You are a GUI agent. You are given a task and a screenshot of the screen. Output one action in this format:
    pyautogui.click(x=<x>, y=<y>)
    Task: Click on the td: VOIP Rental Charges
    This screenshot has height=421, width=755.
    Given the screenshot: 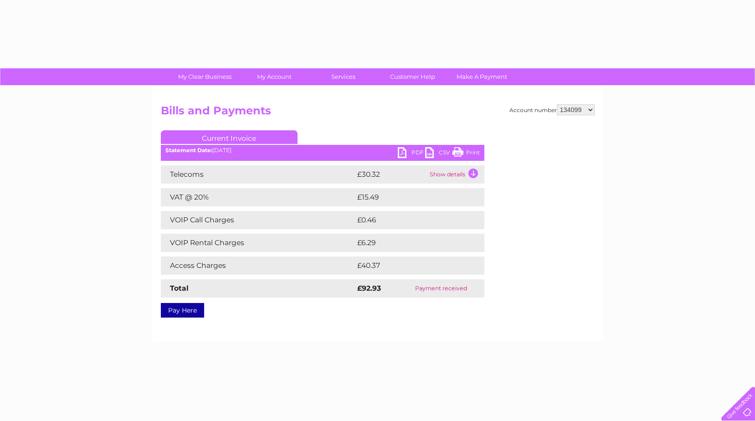 What is the action you would take?
    pyautogui.click(x=258, y=243)
    